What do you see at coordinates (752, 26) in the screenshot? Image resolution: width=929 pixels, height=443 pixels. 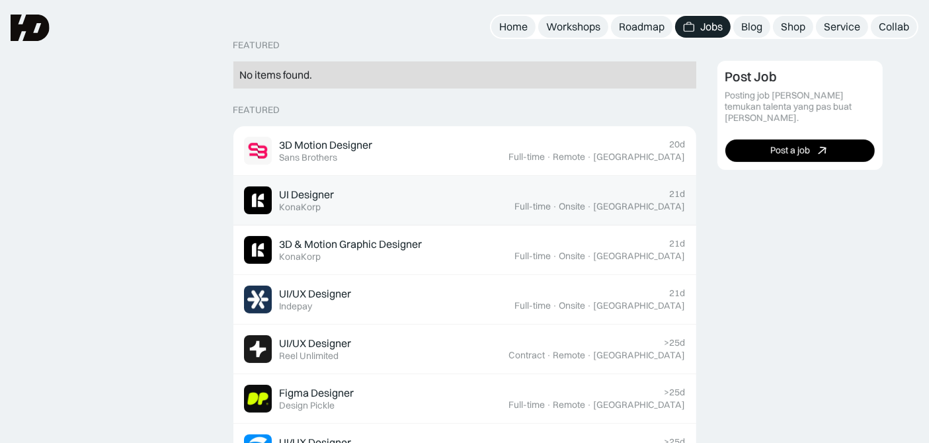 I see `div: Blog` at bounding box center [752, 26].